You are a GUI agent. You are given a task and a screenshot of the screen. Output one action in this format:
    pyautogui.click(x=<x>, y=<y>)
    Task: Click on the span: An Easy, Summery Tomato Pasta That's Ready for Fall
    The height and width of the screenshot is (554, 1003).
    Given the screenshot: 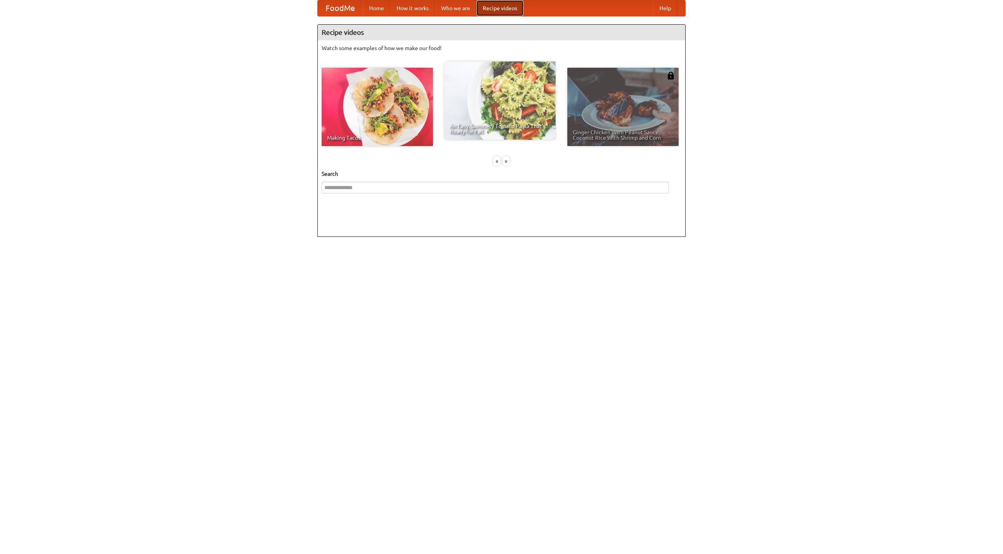 What is the action you would take?
    pyautogui.click(x=500, y=129)
    